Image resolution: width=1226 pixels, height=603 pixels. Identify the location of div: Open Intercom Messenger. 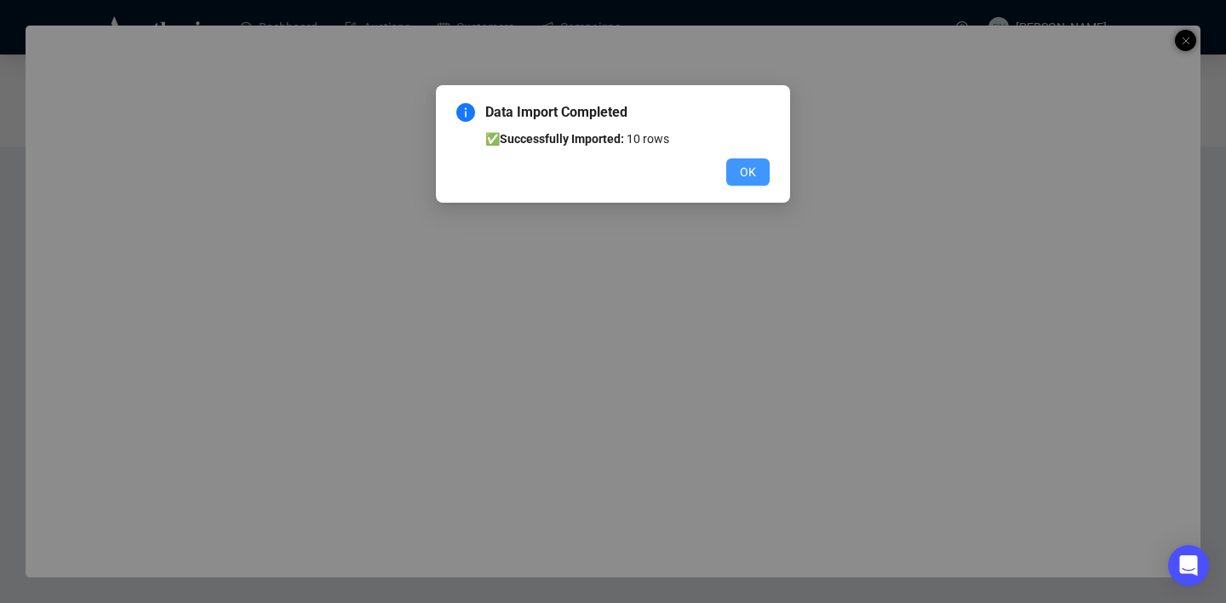
(1189, 566).